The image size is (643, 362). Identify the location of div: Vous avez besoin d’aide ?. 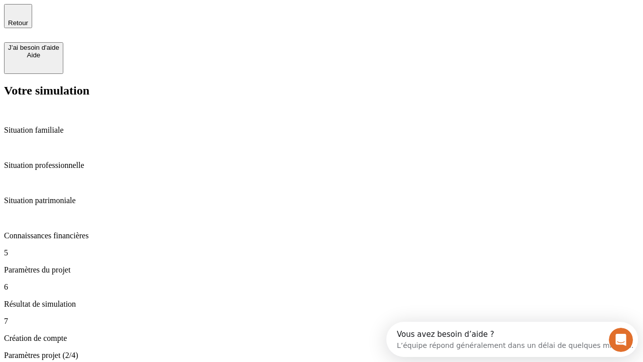
(129, 13).